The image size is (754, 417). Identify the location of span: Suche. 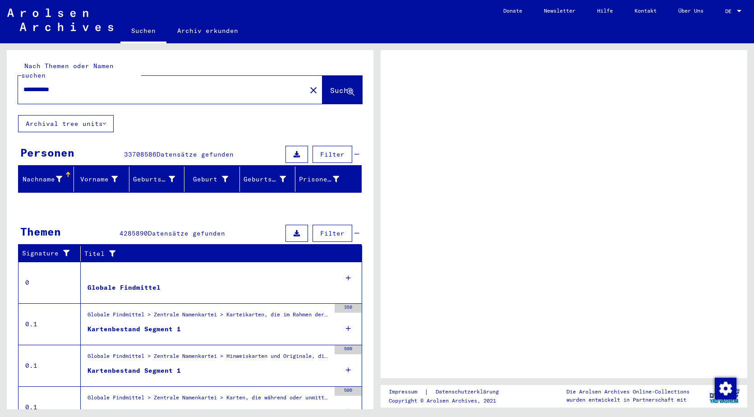
(342, 90).